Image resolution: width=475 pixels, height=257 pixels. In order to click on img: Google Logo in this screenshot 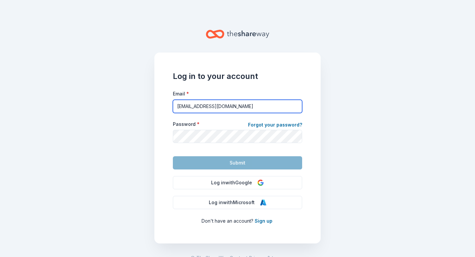, I will do `click(261, 183)`.